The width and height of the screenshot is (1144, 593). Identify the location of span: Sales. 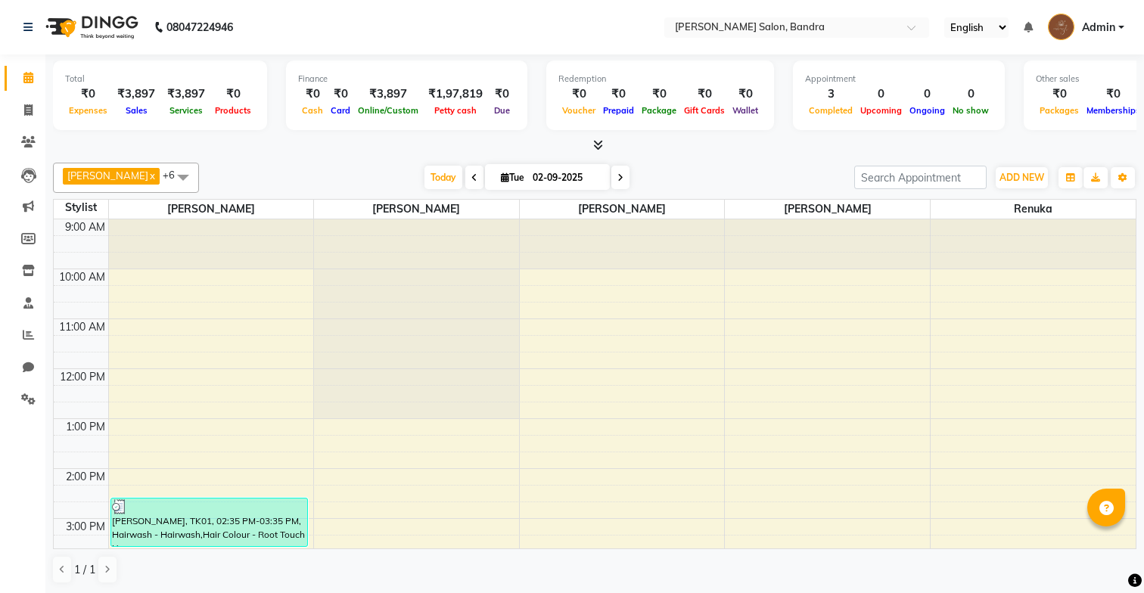
(136, 110).